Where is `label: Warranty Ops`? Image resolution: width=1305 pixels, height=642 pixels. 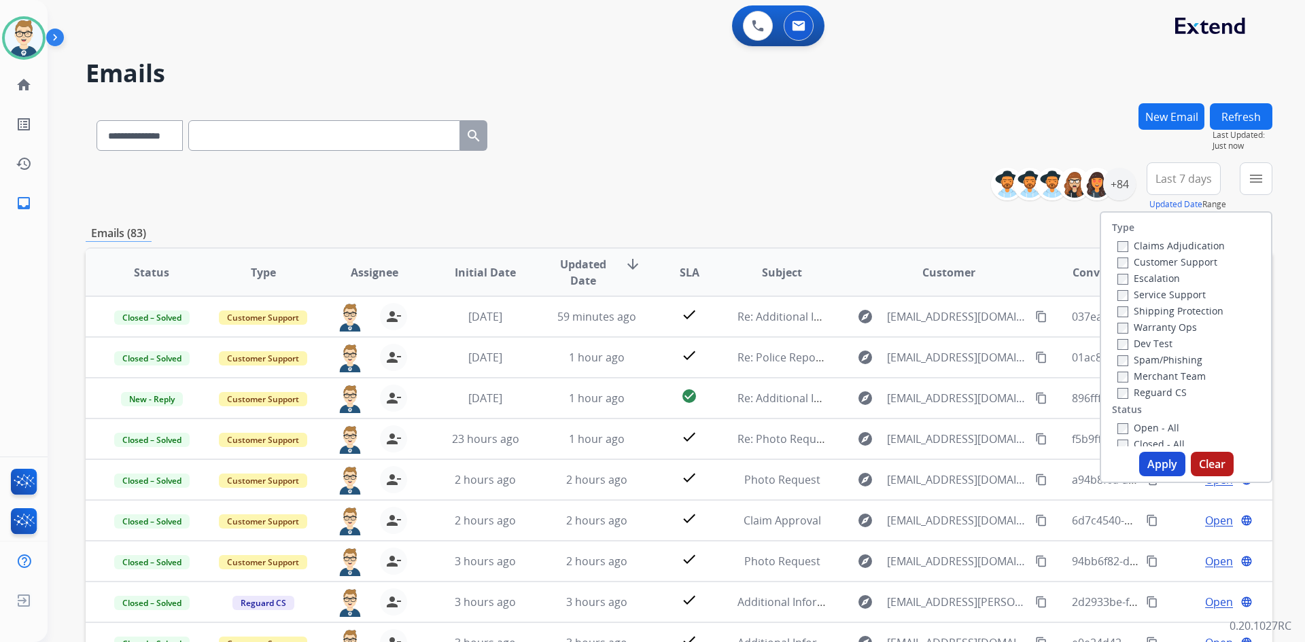
label: Warranty Ops is located at coordinates (1157, 327).